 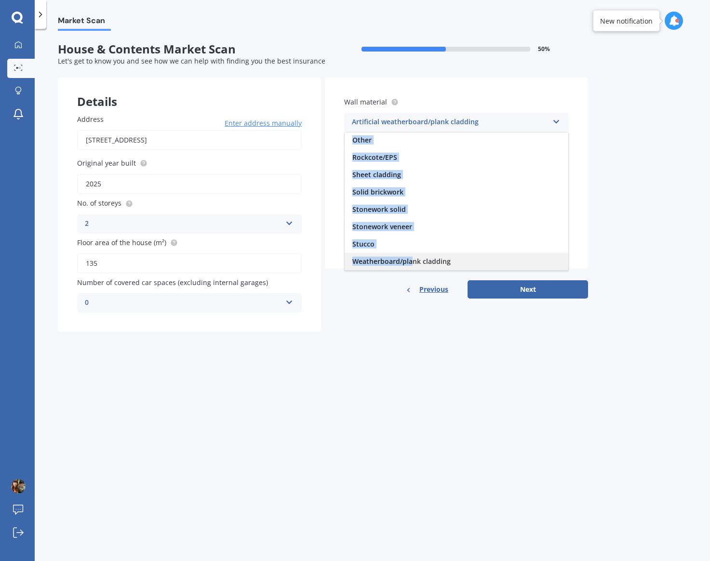 What do you see at coordinates (363, 244) in the screenshot?
I see `span: Stucco` at bounding box center [363, 244].